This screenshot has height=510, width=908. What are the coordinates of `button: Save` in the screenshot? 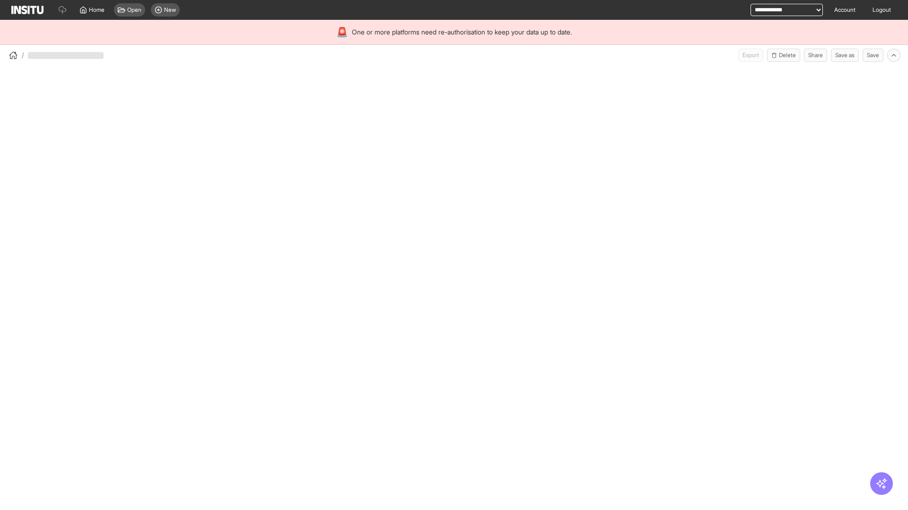 It's located at (873, 55).